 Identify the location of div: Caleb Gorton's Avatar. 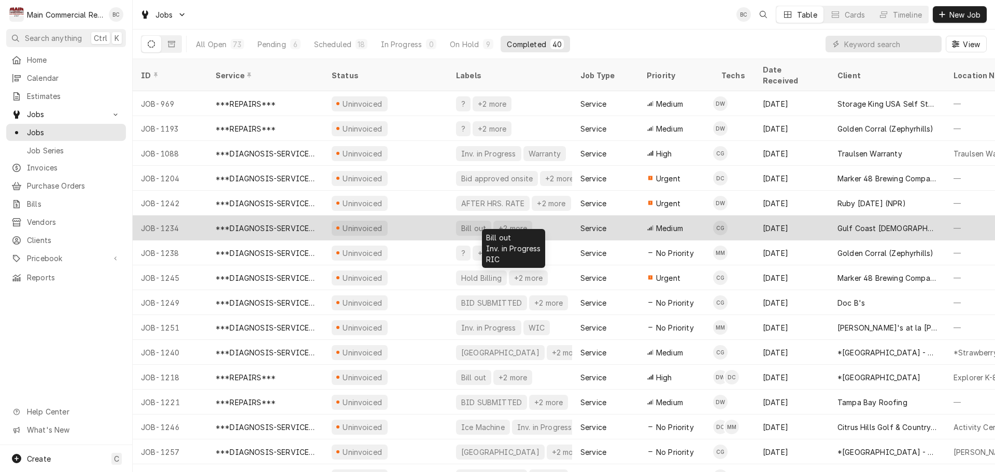
(720, 452).